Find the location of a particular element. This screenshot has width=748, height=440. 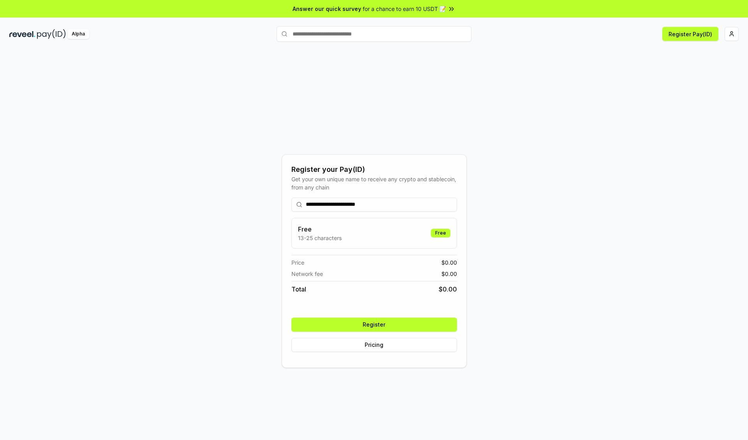

span: Total is located at coordinates (299, 289).